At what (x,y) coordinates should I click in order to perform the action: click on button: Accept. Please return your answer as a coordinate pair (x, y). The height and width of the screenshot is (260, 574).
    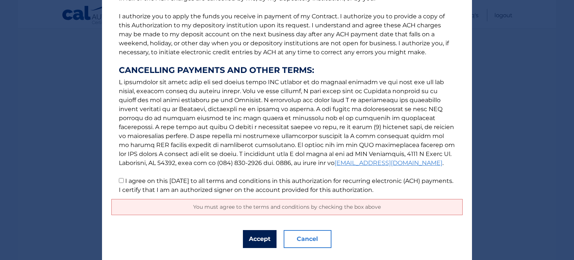
    Looking at the image, I should click on (260, 239).